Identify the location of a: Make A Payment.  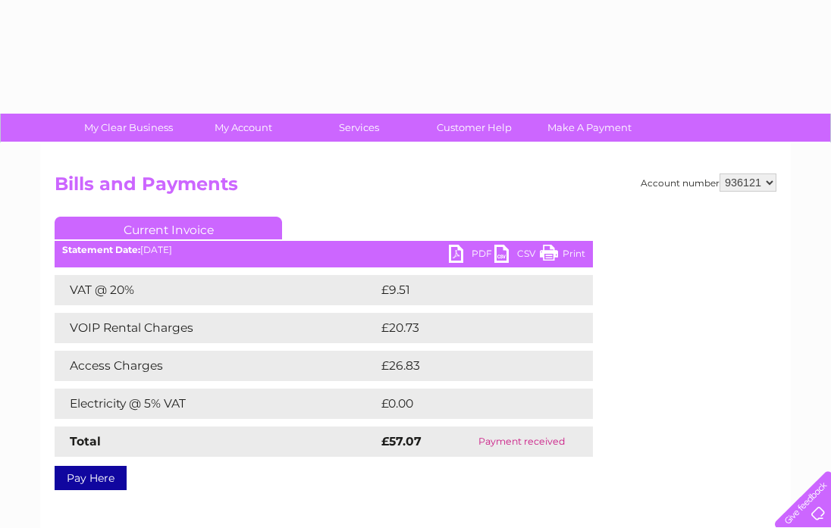
(589, 127).